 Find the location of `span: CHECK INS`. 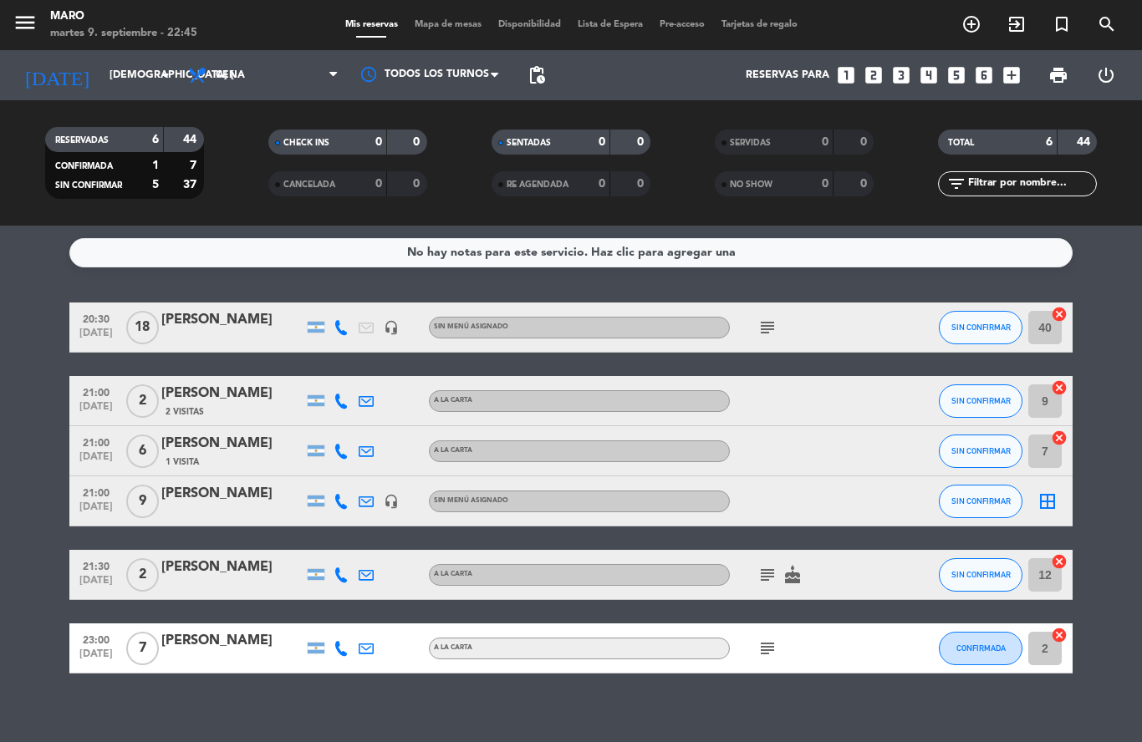

span: CHECK INS is located at coordinates (306, 143).